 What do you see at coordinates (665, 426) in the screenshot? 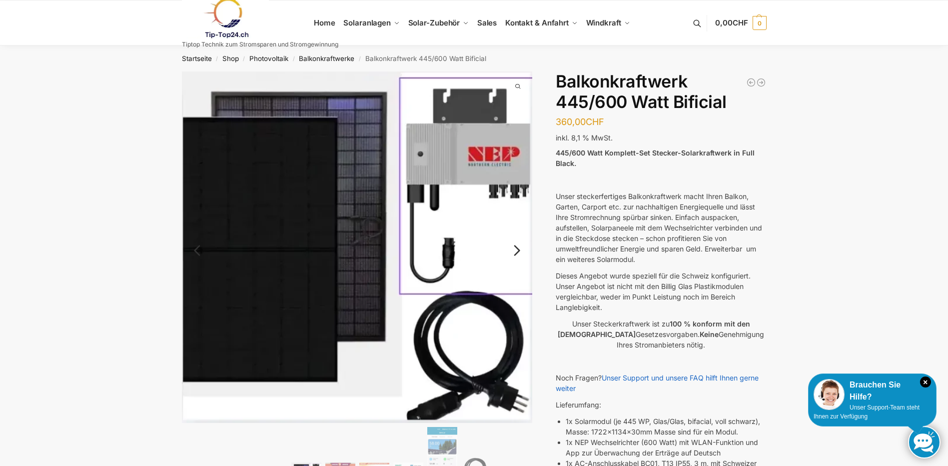
I see `li: 1x Solarmodul (je 445 WP, Glas/Glas, bifacial, voll schwarz), Masse: 1722x1134x30mm Masse sind fü...` at bounding box center [665, 426].